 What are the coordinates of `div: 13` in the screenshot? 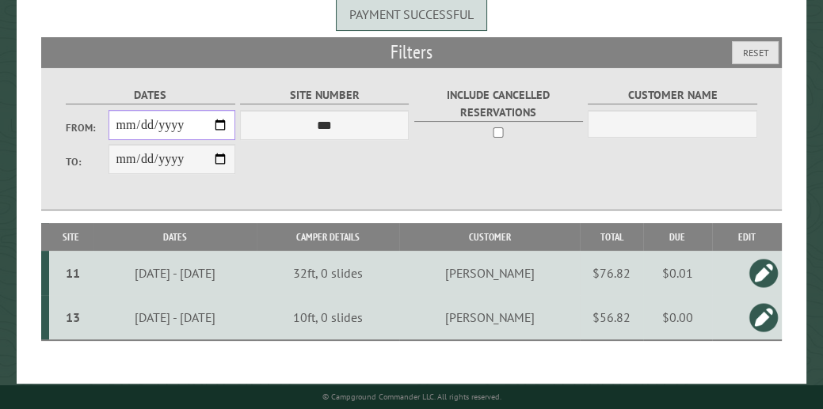 It's located at (73, 317).